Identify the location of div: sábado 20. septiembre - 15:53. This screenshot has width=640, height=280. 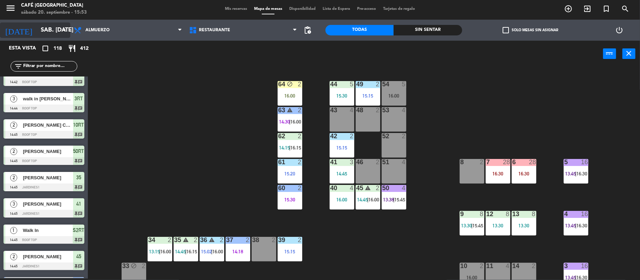
(54, 13).